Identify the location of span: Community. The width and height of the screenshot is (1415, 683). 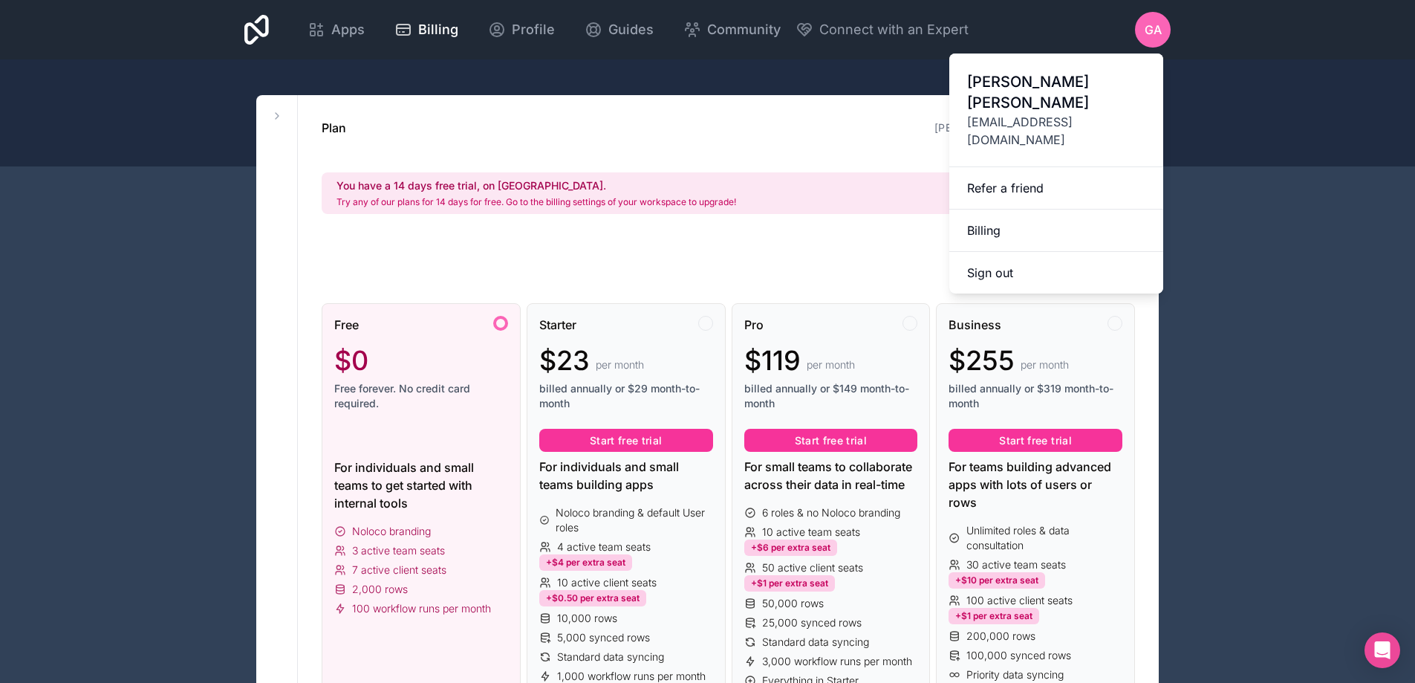
(743, 30).